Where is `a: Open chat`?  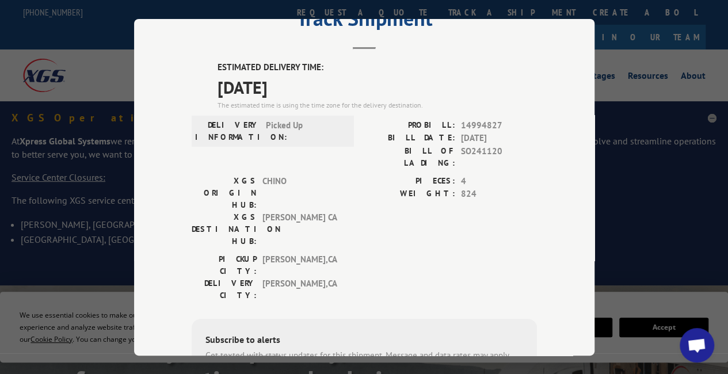
a: Open chat is located at coordinates (697, 345).